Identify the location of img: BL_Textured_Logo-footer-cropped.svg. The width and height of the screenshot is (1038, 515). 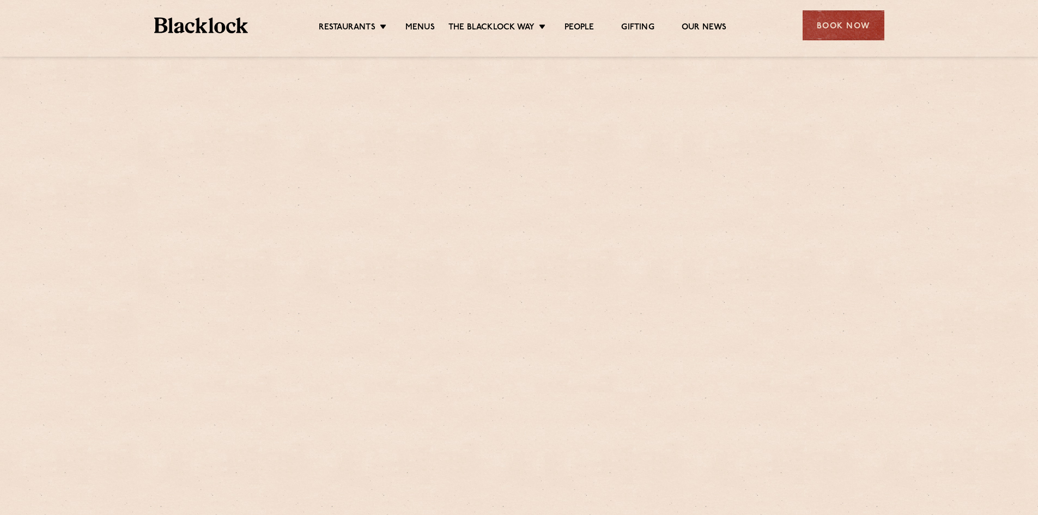
(201, 25).